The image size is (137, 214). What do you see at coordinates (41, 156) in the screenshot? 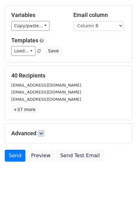
I see `a: Preview` at bounding box center [41, 156].